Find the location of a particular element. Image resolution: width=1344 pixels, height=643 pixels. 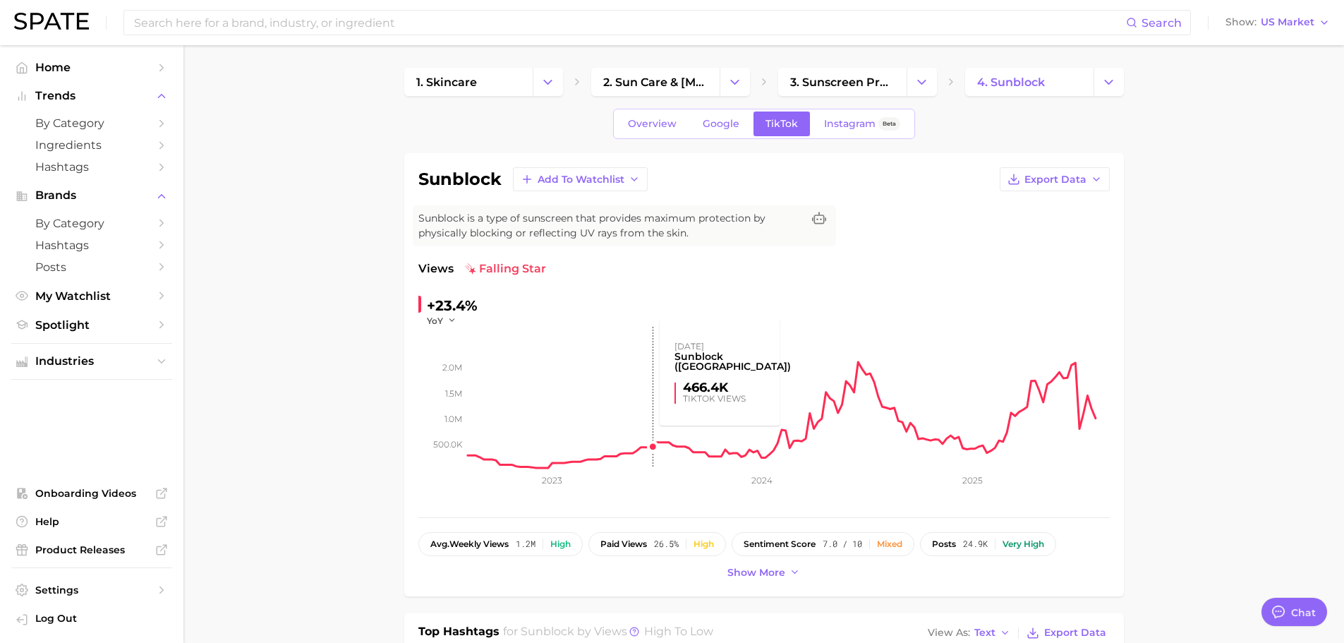

span: Views is located at coordinates (436, 269).